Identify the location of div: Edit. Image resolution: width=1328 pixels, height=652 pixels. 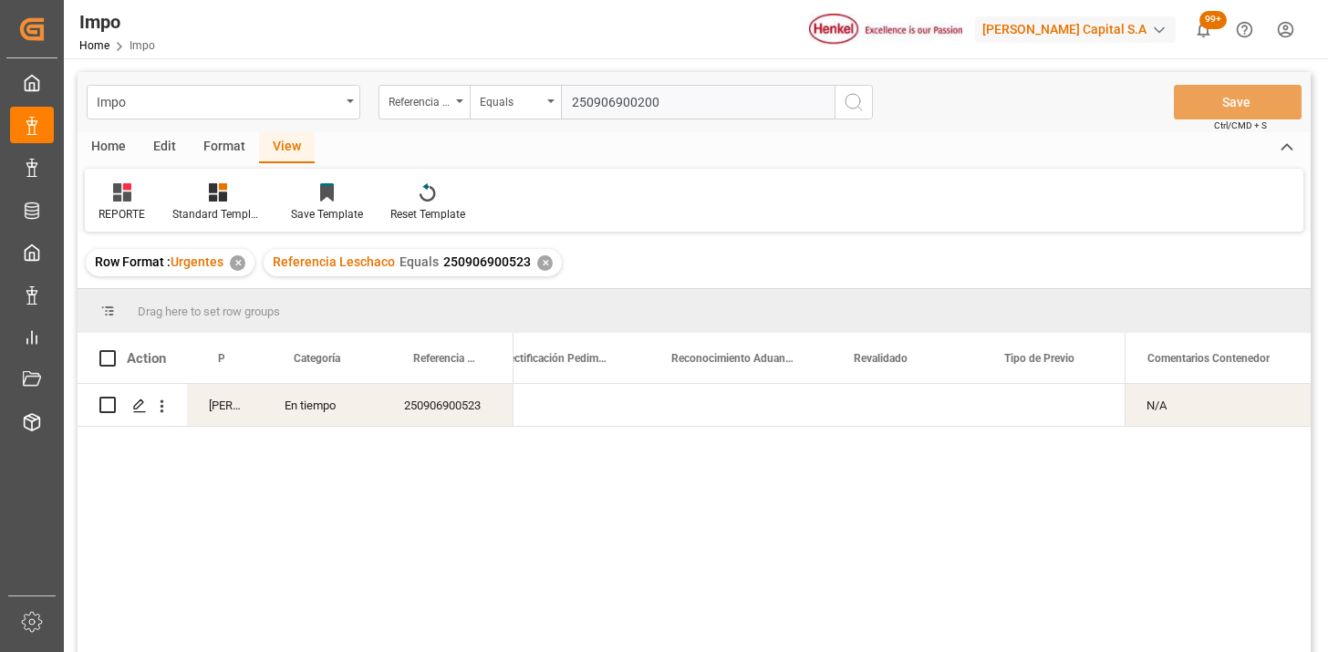
(164, 148).